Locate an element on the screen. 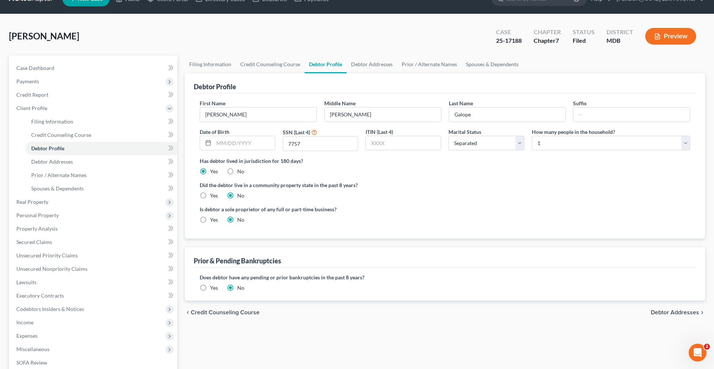 The height and width of the screenshot is (369, 714). span: Case Dashboard is located at coordinates (35, 68).